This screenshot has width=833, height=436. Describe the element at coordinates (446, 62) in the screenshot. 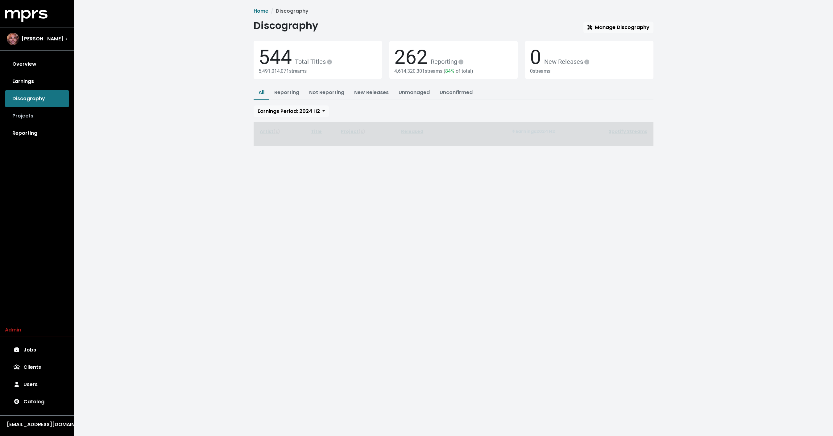

I see `span: Reporting` at that location.